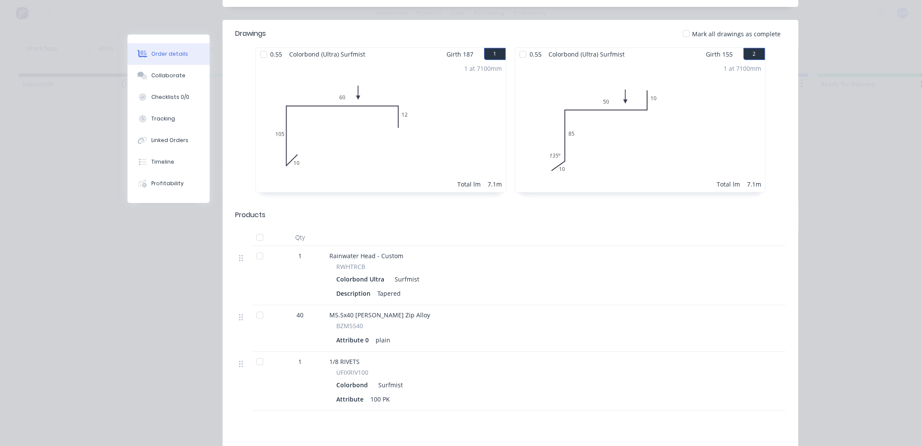  Describe the element at coordinates (355, 293) in the screenshot. I see `div: Description` at that location.